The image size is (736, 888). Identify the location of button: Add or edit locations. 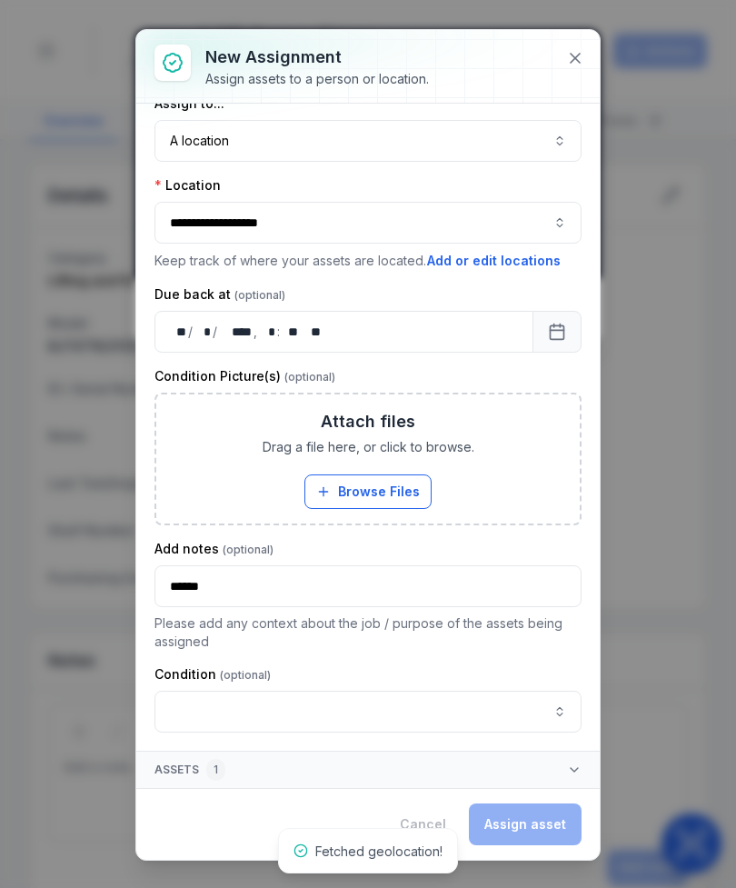
(493, 261).